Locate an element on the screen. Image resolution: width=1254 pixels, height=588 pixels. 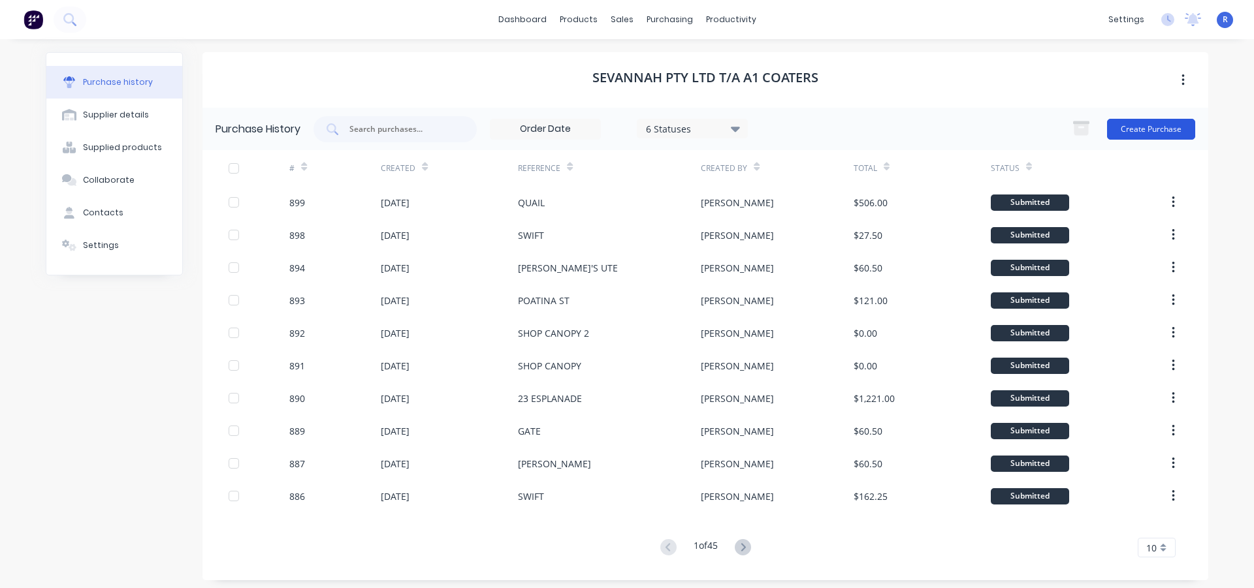
div: 898 is located at coordinates (297, 235).